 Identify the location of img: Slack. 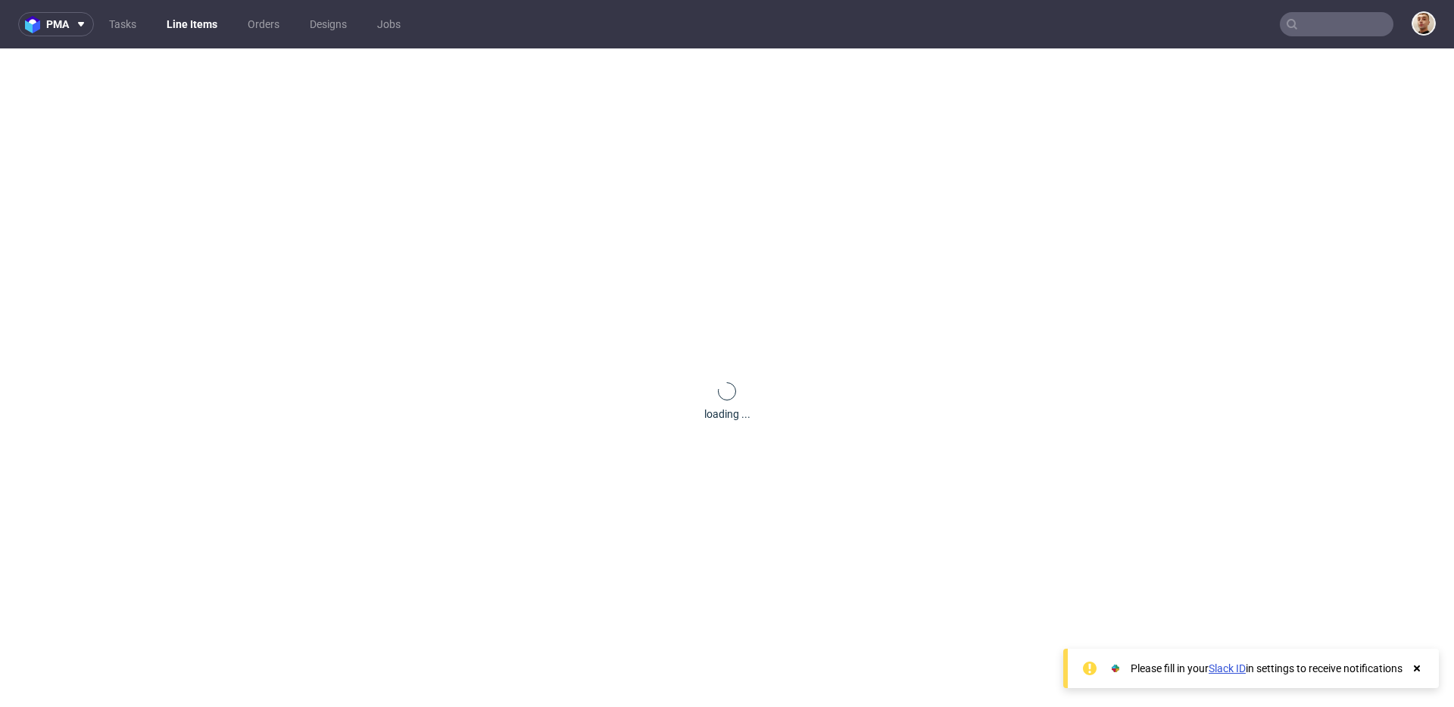
(1115, 669).